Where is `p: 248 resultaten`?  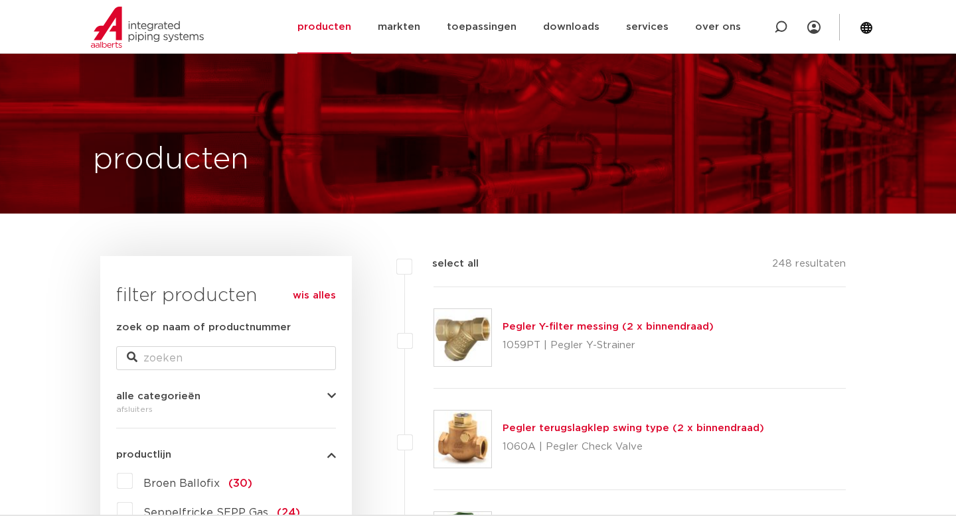
p: 248 resultaten is located at coordinates (809, 266).